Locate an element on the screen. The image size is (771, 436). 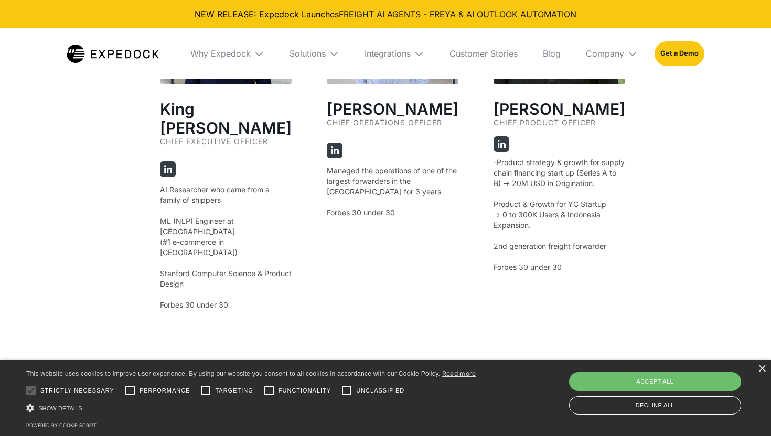
a: Blog is located at coordinates (551, 53).